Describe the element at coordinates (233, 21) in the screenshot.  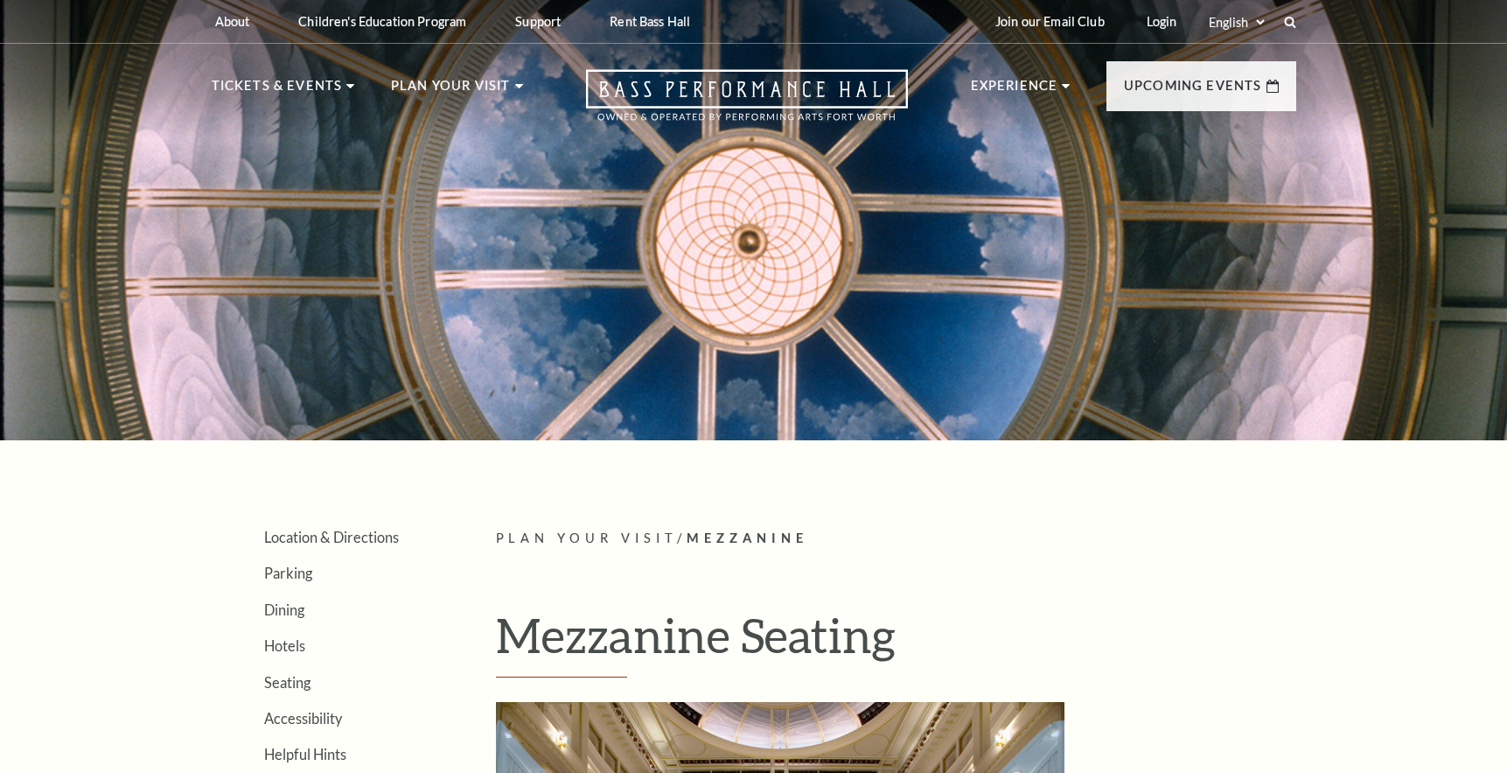
I see `p: About` at that location.